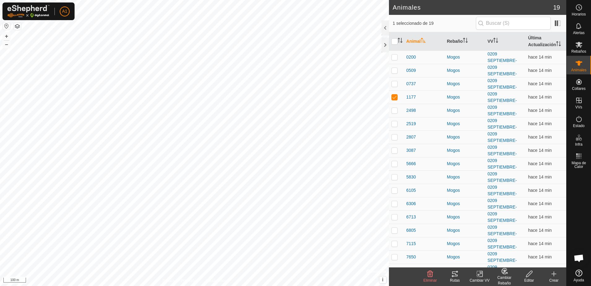 Image resolution: width=591 pixels, height=286 pixels. I want to click on span: 0509, so click(411, 70).